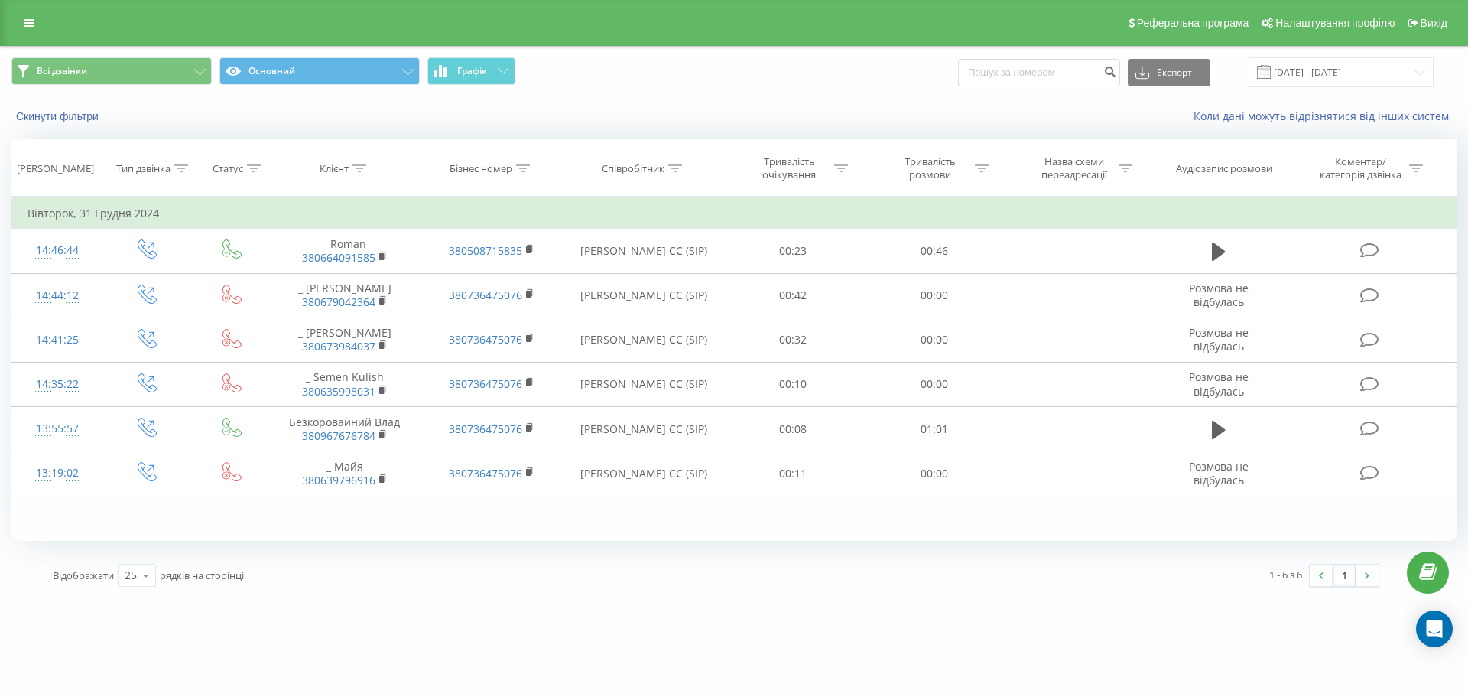  What do you see at coordinates (633, 168) in the screenshot?
I see `div: Співробітник` at bounding box center [633, 168].